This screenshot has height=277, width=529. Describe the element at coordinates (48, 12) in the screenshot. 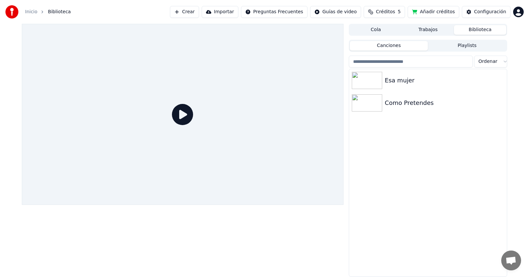

I see `nav: breadcrumb` at that location.